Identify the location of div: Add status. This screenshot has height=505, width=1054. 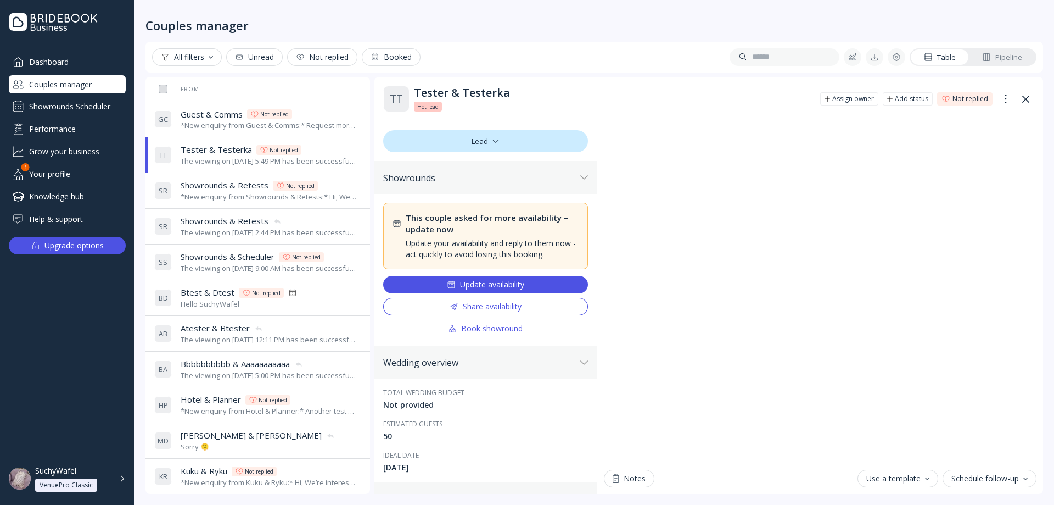
(911, 99).